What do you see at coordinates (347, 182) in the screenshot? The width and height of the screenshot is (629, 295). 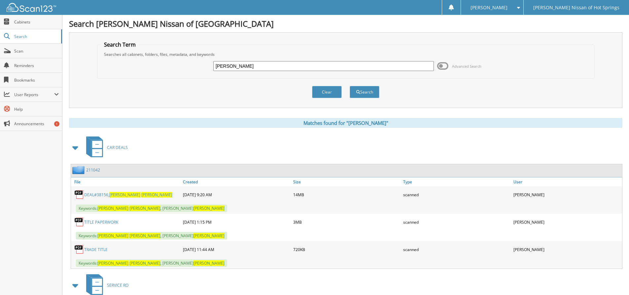 I see `a: Size` at bounding box center [347, 182].